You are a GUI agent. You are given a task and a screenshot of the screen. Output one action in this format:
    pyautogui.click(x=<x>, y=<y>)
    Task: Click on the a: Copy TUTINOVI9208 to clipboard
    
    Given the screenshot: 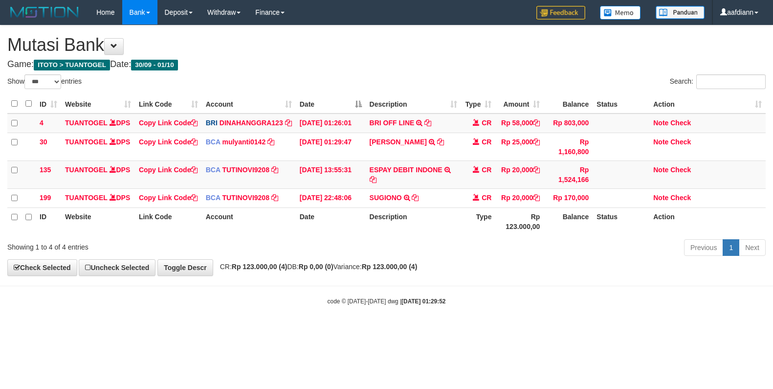 What is the action you would take?
    pyautogui.click(x=275, y=170)
    